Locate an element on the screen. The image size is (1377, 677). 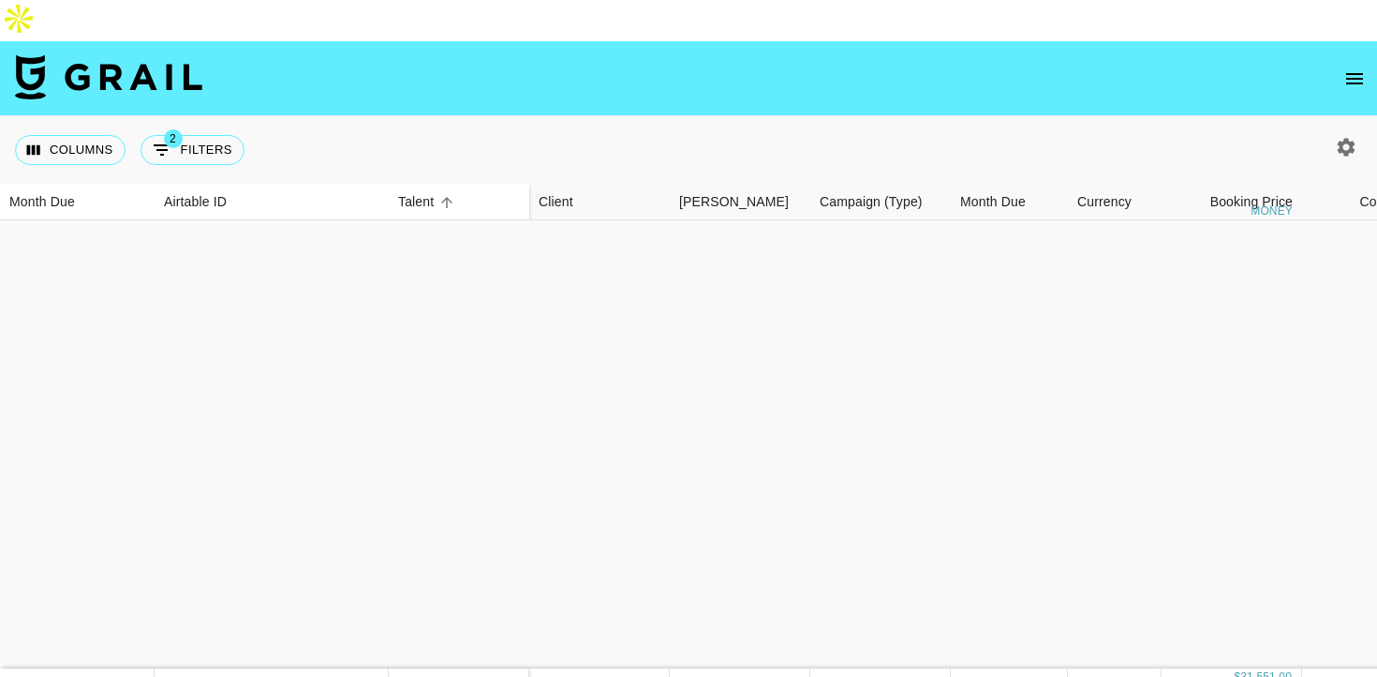
button: Select columns is located at coordinates (70, 150).